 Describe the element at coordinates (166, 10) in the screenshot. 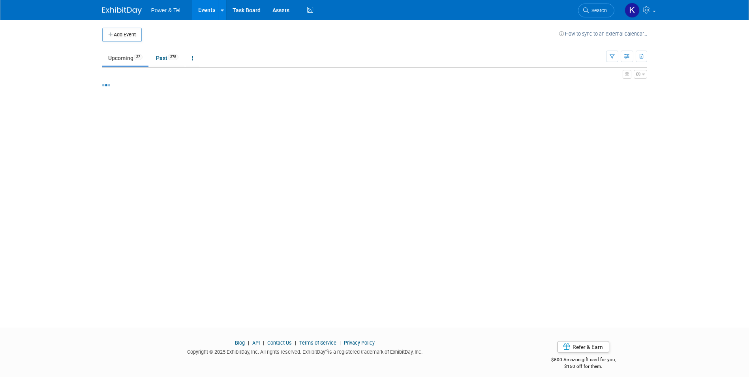

I see `span: Power & Tel` at that location.